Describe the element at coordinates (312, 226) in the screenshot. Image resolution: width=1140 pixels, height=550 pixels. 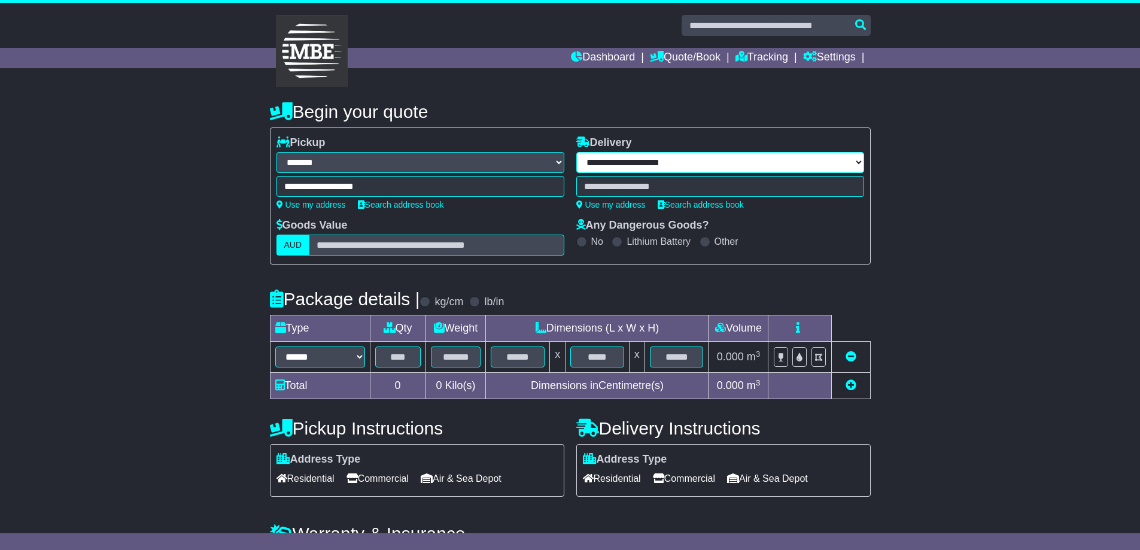
I see `label: Goods Value` at that location.